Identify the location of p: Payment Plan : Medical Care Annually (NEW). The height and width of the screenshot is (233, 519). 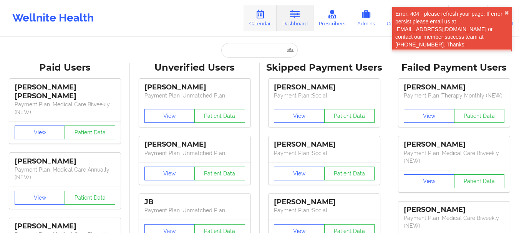
(65, 173).